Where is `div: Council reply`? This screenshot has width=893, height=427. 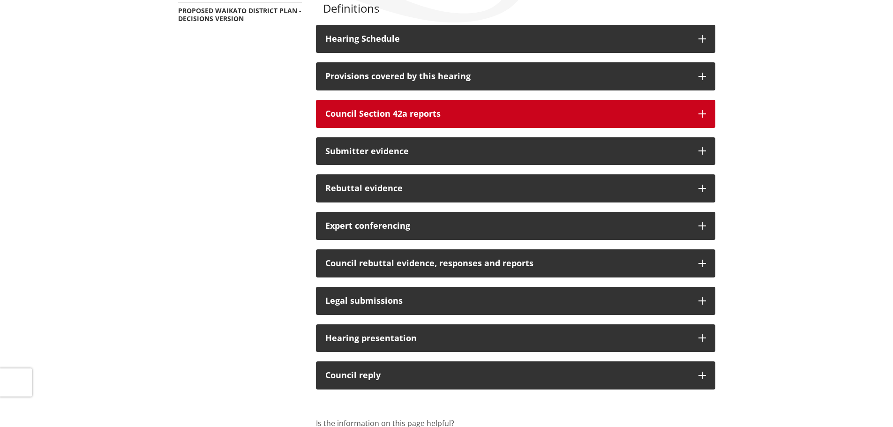 div: Council reply is located at coordinates (507, 375).